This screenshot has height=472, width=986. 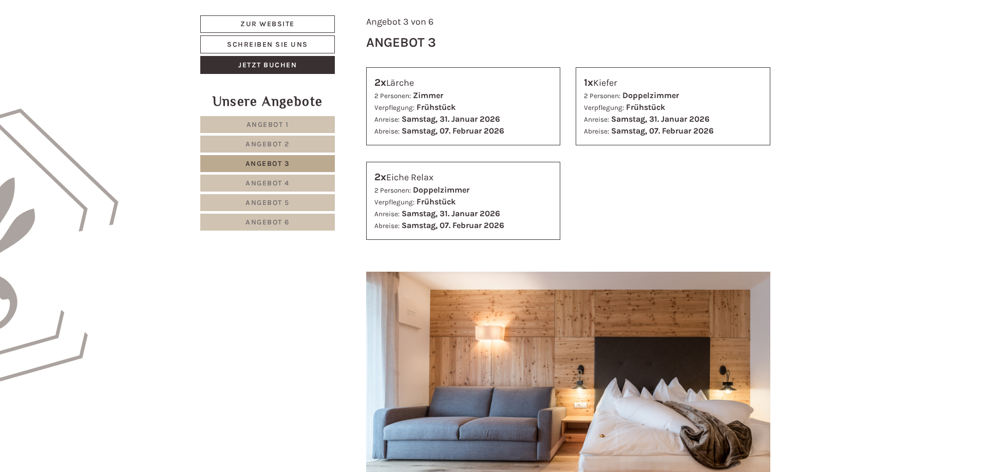 I want to click on div: Guten Tag, wie können wir Ihnen helfen?, so click(x=314, y=43).